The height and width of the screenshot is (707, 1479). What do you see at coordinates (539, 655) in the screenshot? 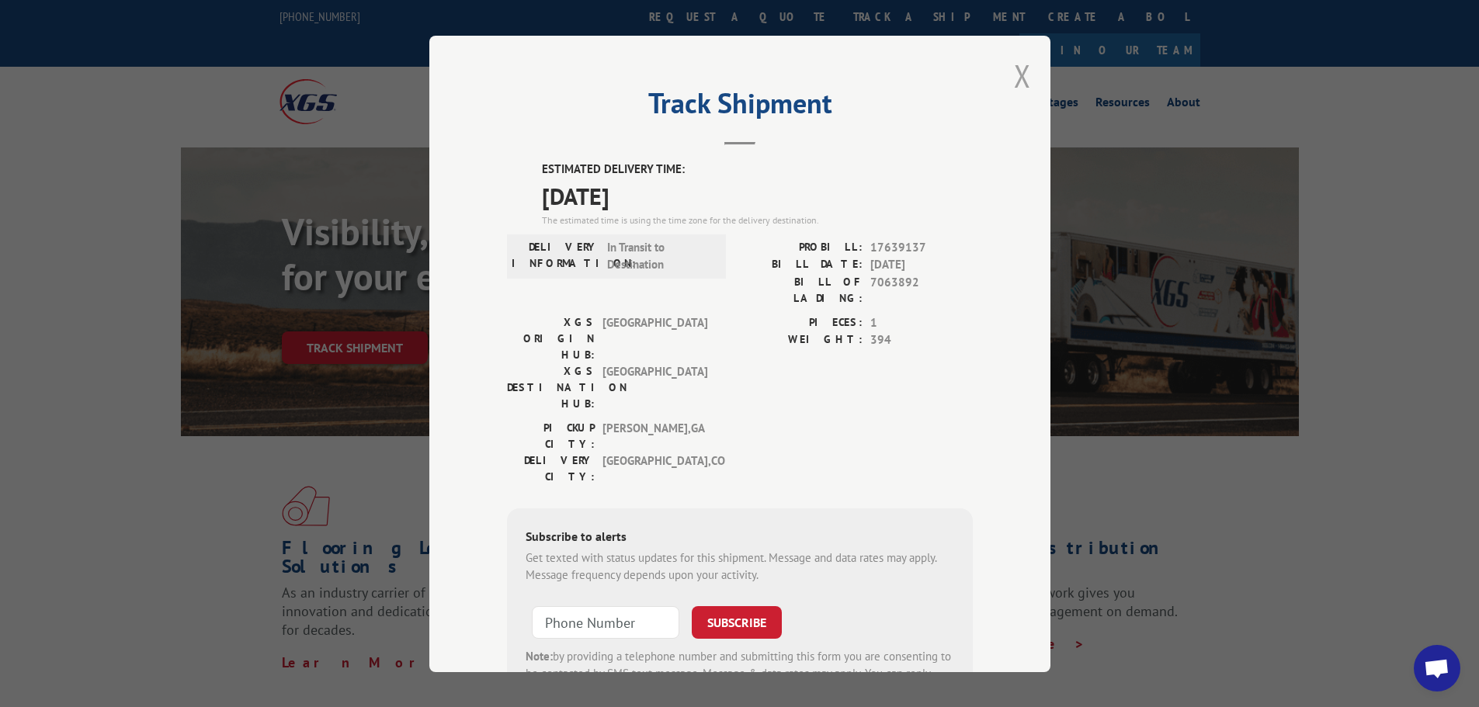
I see `strong: Note:` at bounding box center [539, 655].